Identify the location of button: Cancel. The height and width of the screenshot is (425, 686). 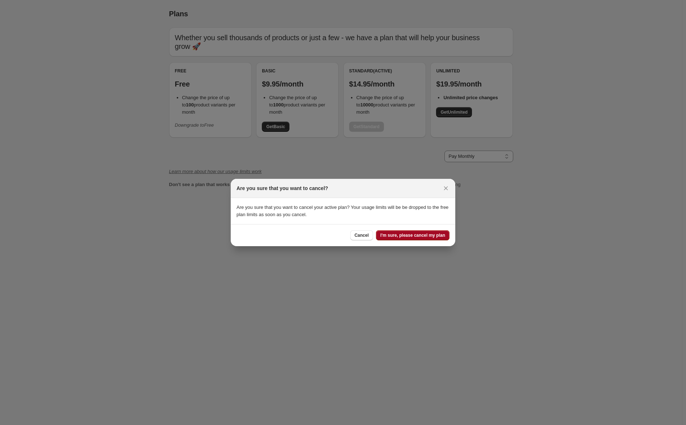
(362, 236).